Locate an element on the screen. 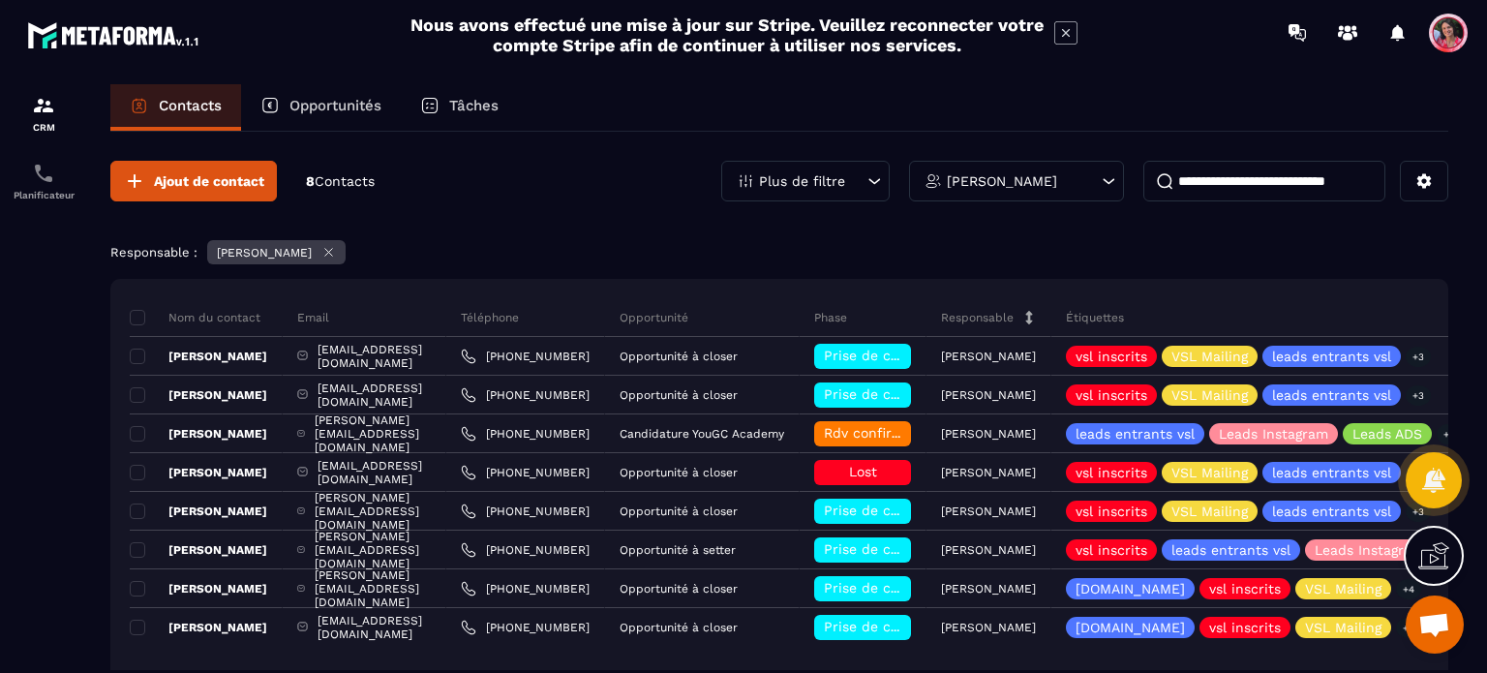 This screenshot has width=1487, height=673. p: Téléphone is located at coordinates (490, 318).